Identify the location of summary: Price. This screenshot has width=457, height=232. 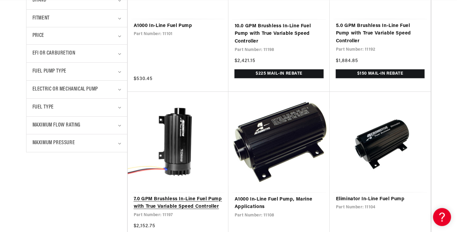
(77, 36).